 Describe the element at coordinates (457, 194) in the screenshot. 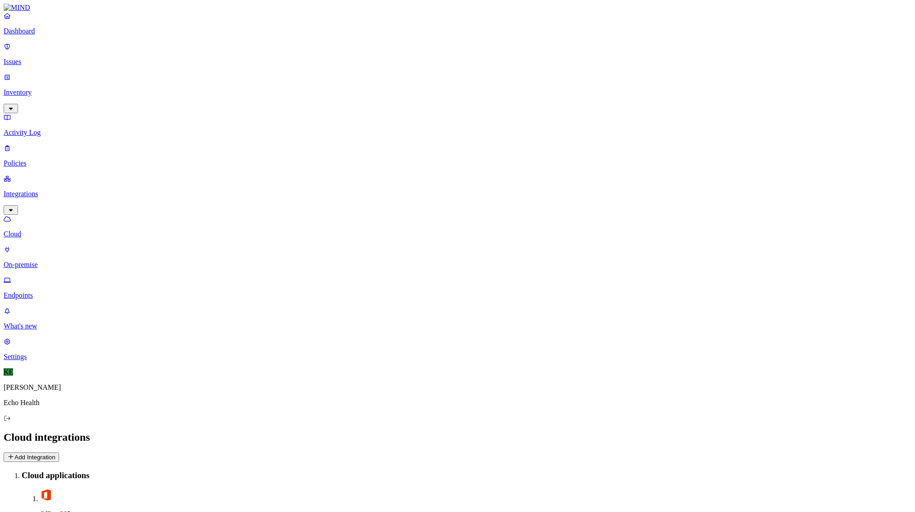

I see `p: Integrations` at that location.